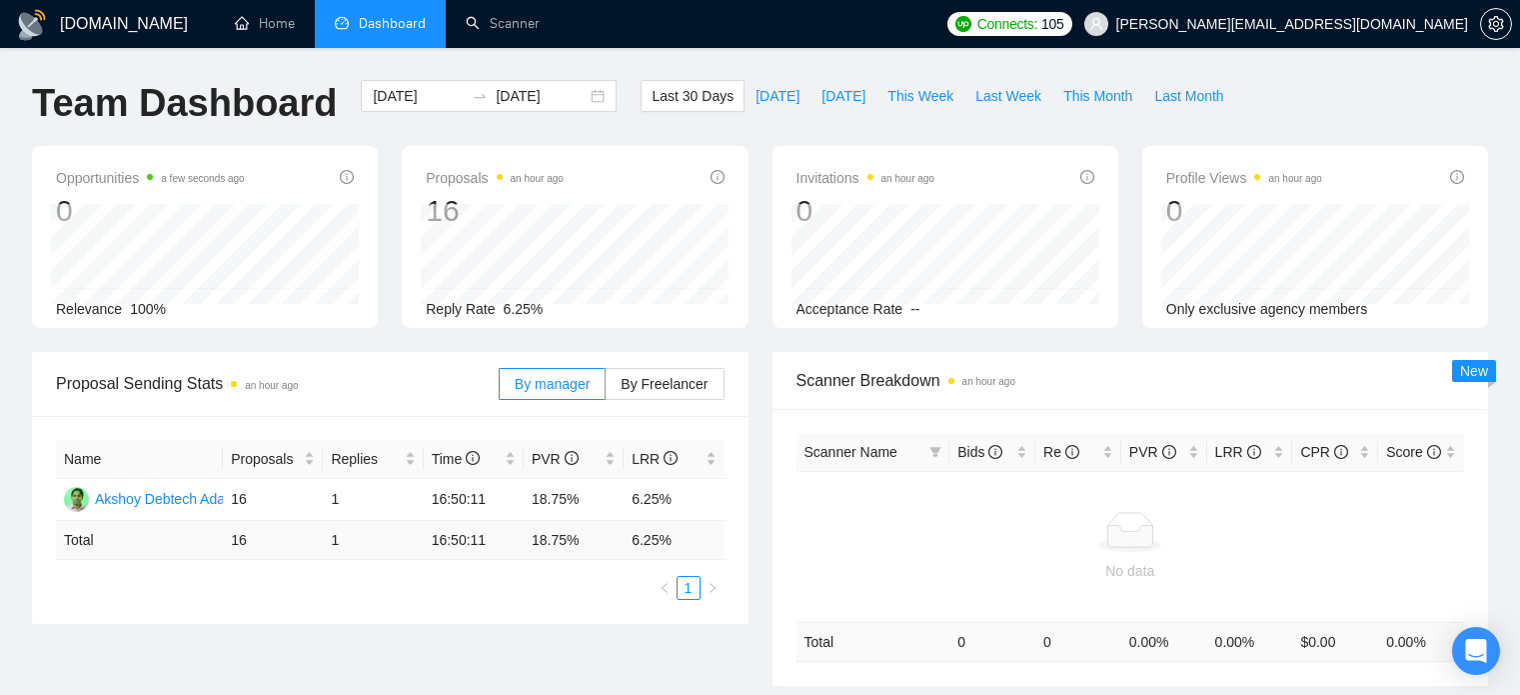 The image size is (1520, 695). What do you see at coordinates (665, 588) in the screenshot?
I see `span: left` at bounding box center [665, 588].